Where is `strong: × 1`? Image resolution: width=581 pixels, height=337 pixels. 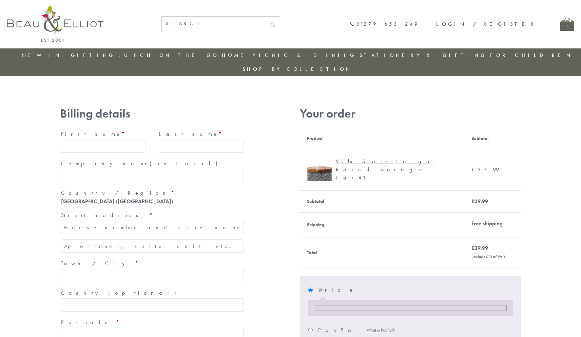 strong: × 1 is located at coordinates (362, 178).